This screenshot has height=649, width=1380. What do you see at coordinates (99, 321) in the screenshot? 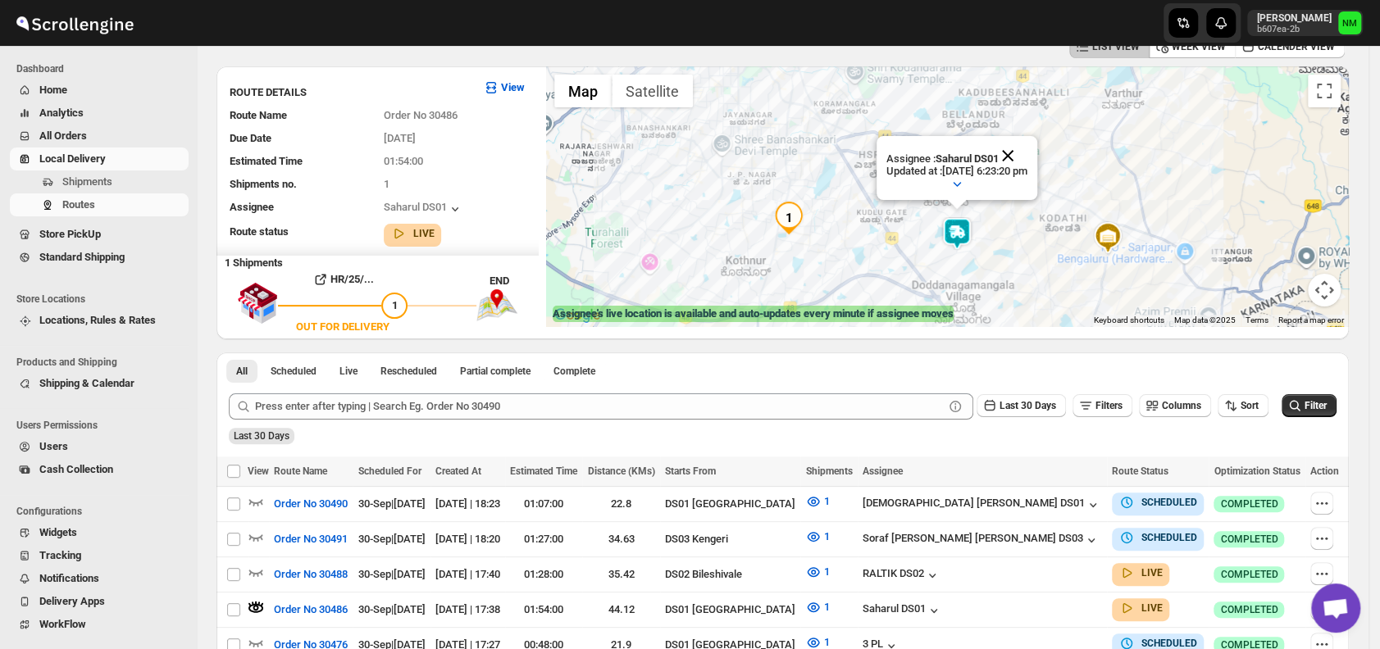
I see `button: Locations, Rules & Rates` at bounding box center [99, 321].